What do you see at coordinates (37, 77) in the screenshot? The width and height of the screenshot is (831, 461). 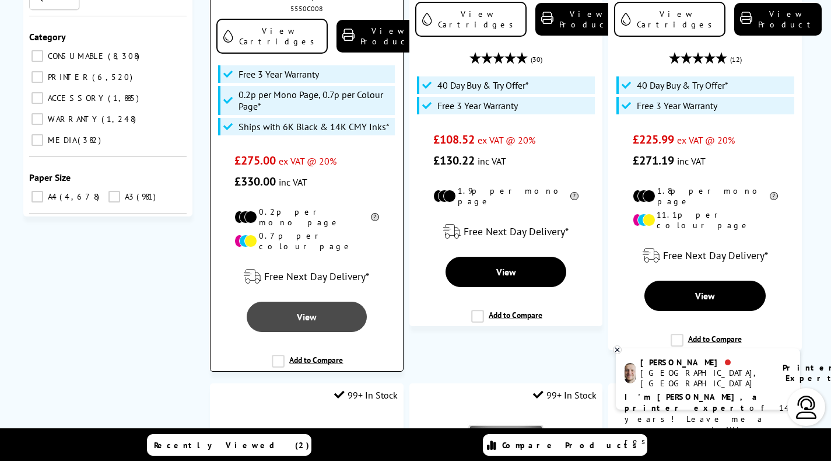 I see `input: PRINTER 6,520` at bounding box center [37, 77].